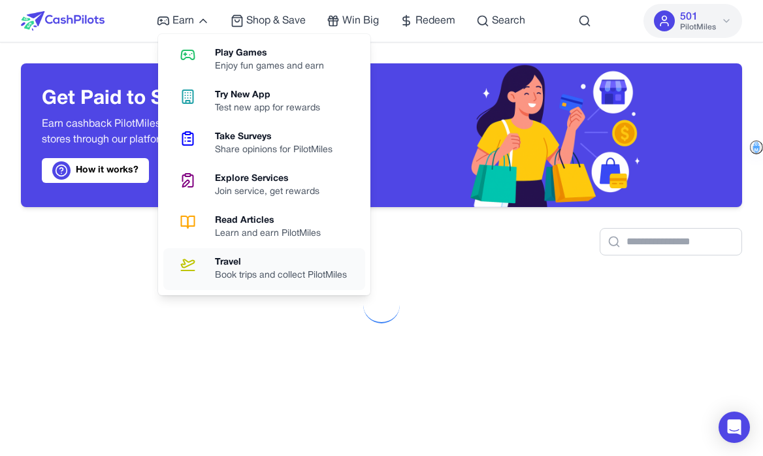 The image size is (763, 456). Describe the element at coordinates (276, 21) in the screenshot. I see `span: Shop & Save` at that location.